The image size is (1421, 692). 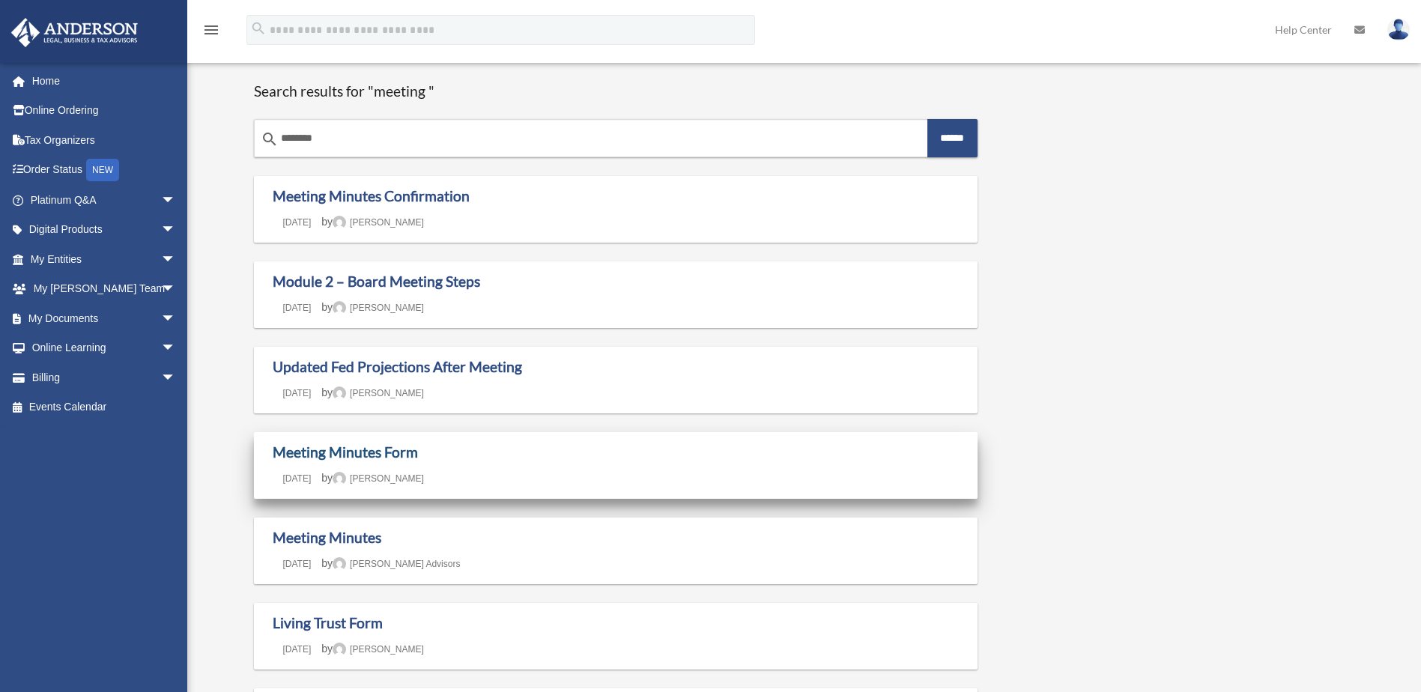 I want to click on a: Updated Fed Projections After Meeting, so click(x=397, y=366).